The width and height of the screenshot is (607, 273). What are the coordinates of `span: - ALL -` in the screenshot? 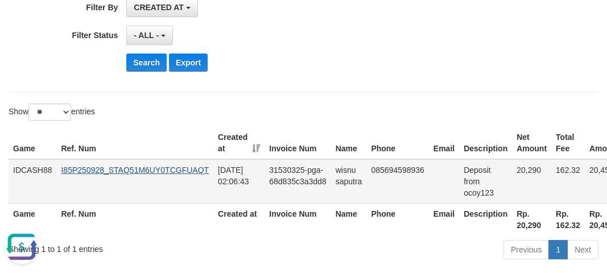 It's located at (146, 35).